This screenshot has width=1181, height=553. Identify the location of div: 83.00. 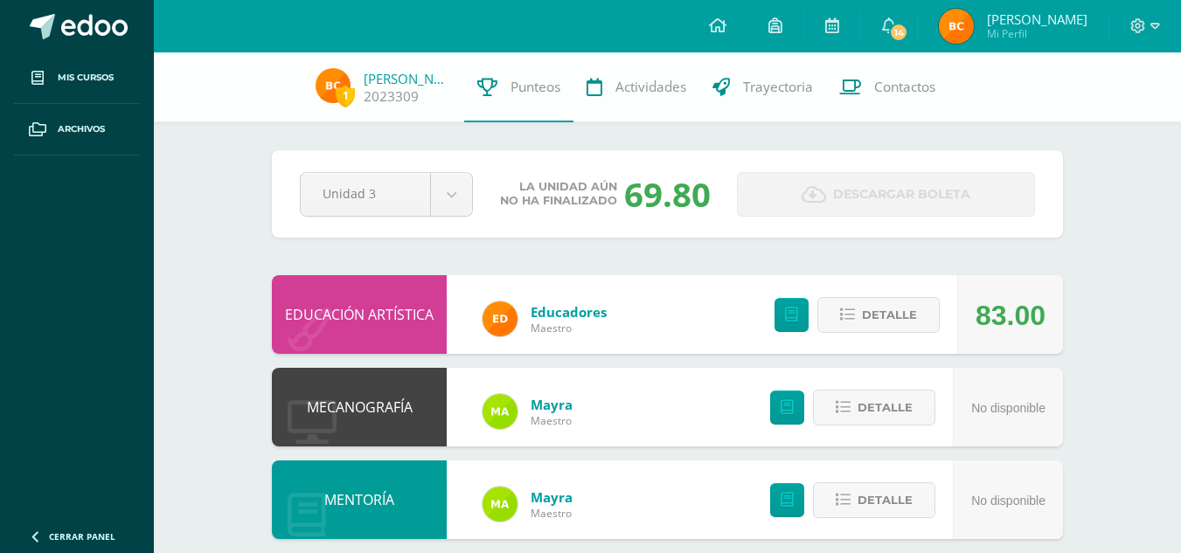
(1011, 316).